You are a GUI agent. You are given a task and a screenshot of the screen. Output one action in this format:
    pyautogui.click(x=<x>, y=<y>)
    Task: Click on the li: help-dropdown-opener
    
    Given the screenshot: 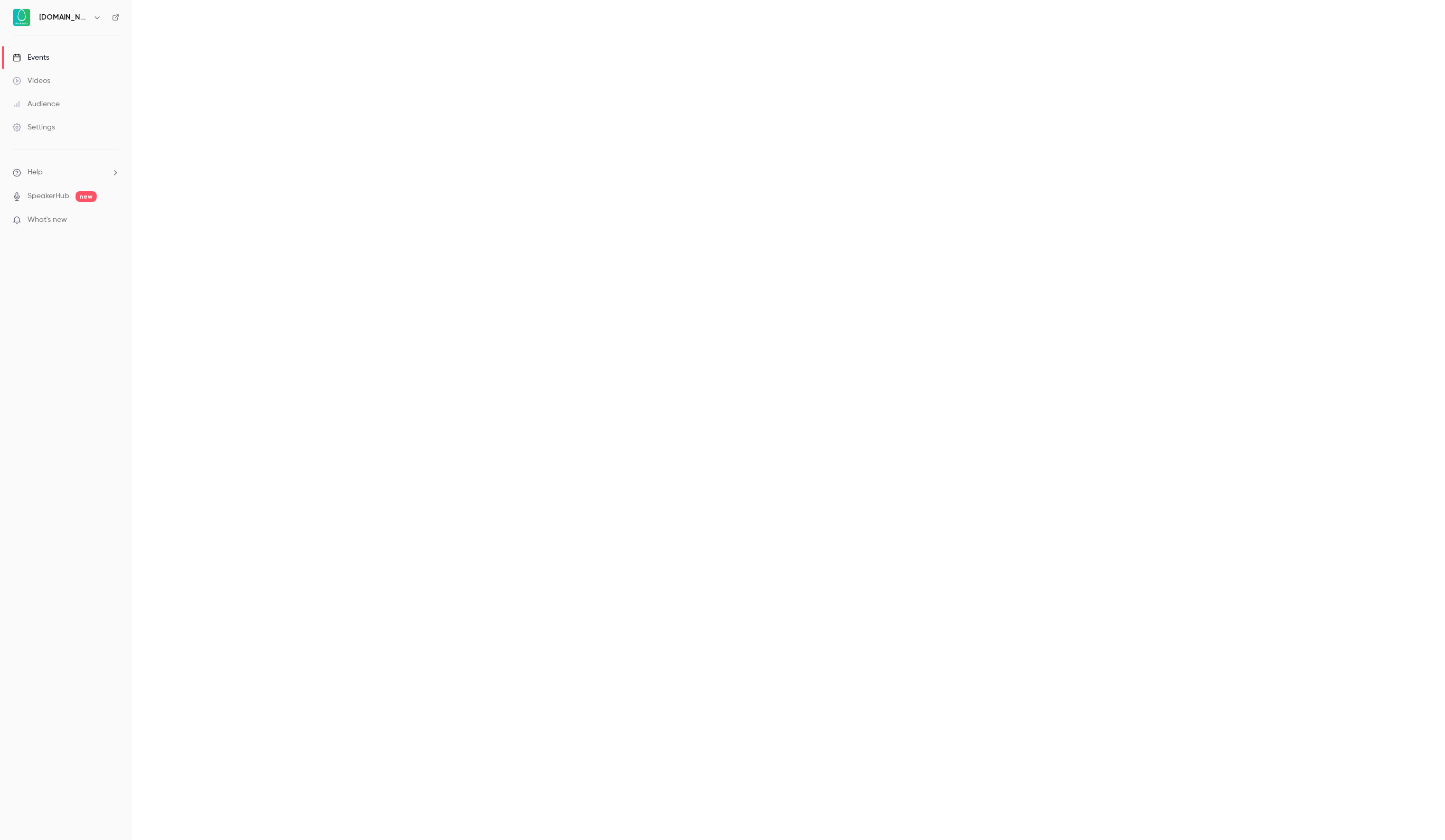 What is the action you would take?
    pyautogui.click(x=66, y=172)
    